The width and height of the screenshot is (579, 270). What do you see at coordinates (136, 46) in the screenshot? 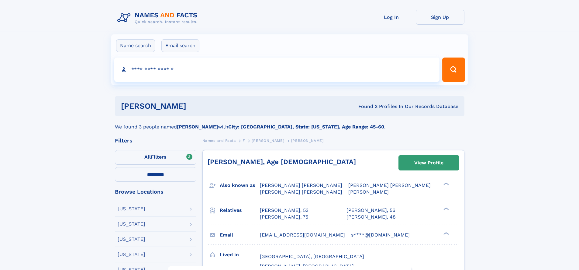
I see `label: Name search` at bounding box center [136, 46].